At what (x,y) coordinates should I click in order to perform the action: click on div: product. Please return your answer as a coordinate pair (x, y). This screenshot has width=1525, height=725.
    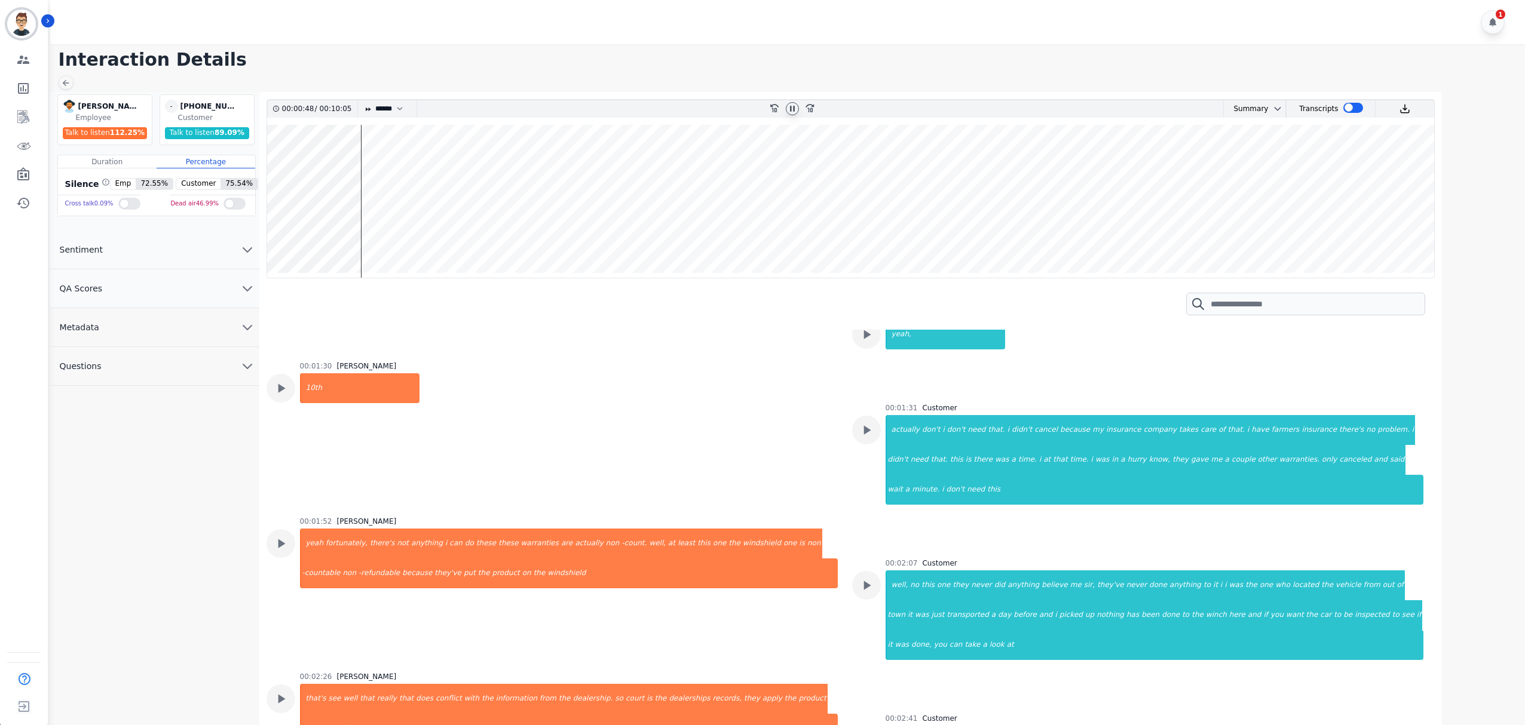
    Looking at the image, I should click on (812, 699).